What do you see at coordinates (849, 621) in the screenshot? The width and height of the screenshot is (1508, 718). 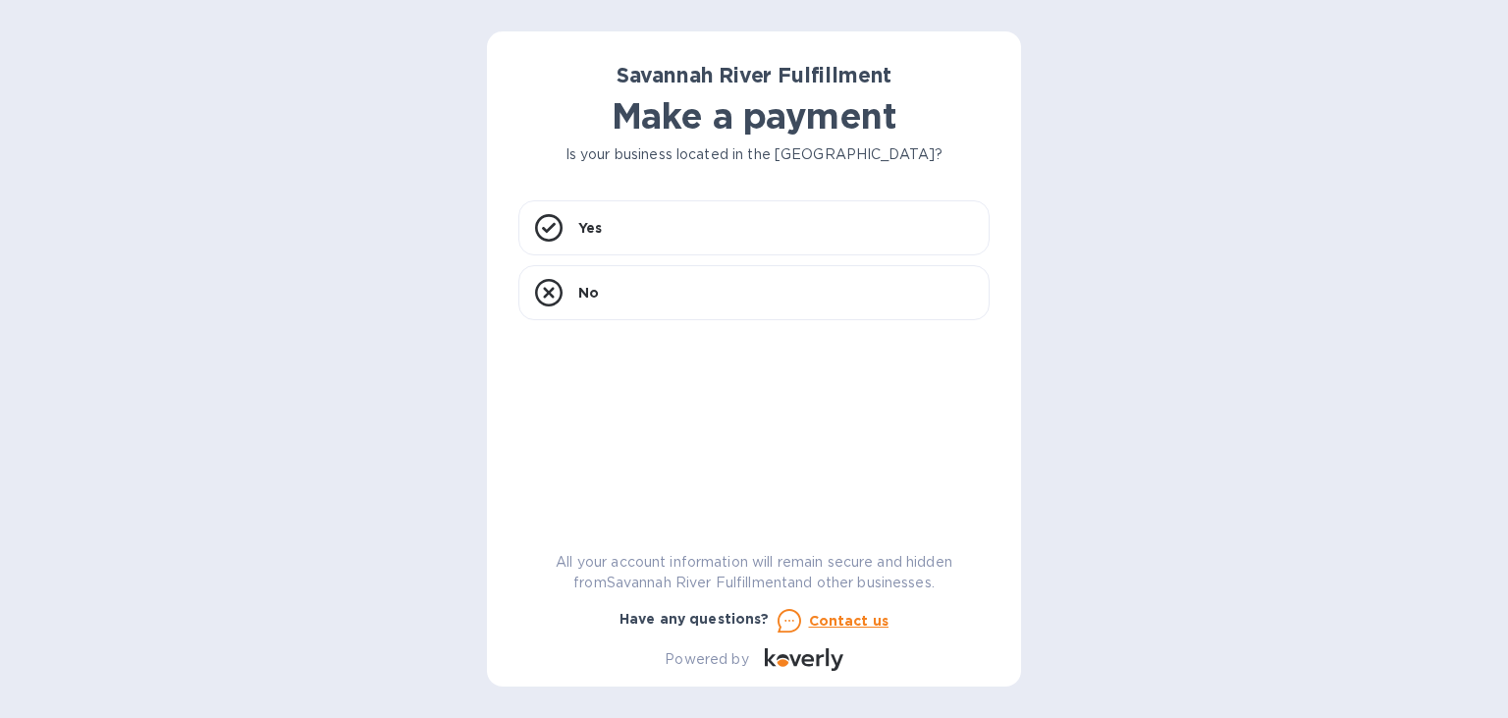 I see `u: Contact us` at bounding box center [849, 621].